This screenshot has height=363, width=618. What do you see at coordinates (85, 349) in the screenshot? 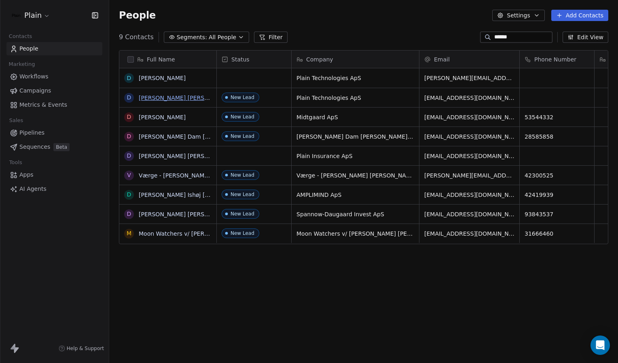
I see `span: Help & Support` at bounding box center [85, 349].